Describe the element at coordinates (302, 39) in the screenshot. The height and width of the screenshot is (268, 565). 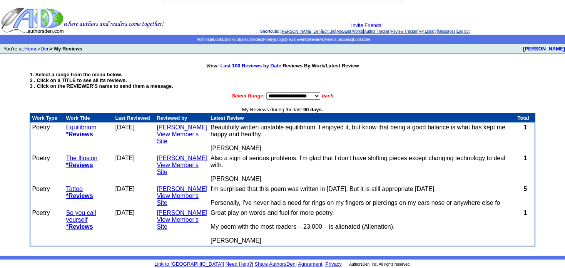
I see `a: Events` at that location.